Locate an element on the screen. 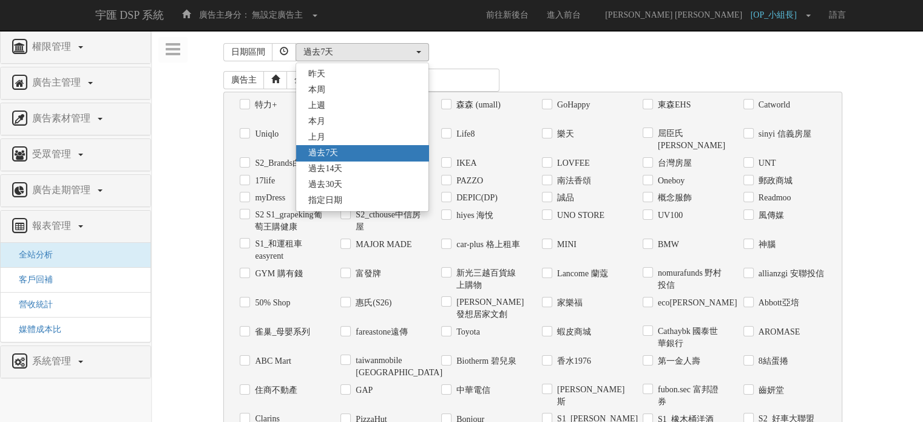  label: 家樂福 is located at coordinates (568, 303).